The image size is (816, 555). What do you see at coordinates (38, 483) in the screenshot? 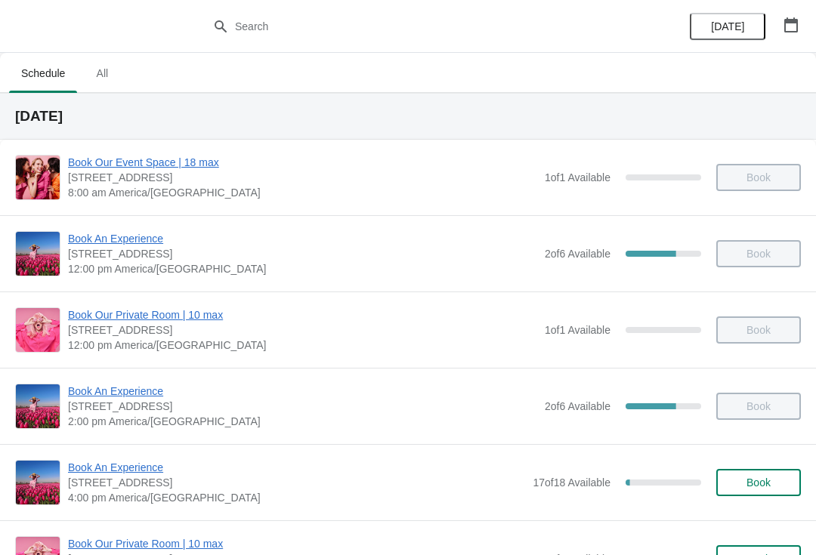
I see `img: Book An Experience | 1815 North Milwaukee Avenue, Chicago, IL, USA | 4:00 pm America/Chicago` at bounding box center [38, 483].